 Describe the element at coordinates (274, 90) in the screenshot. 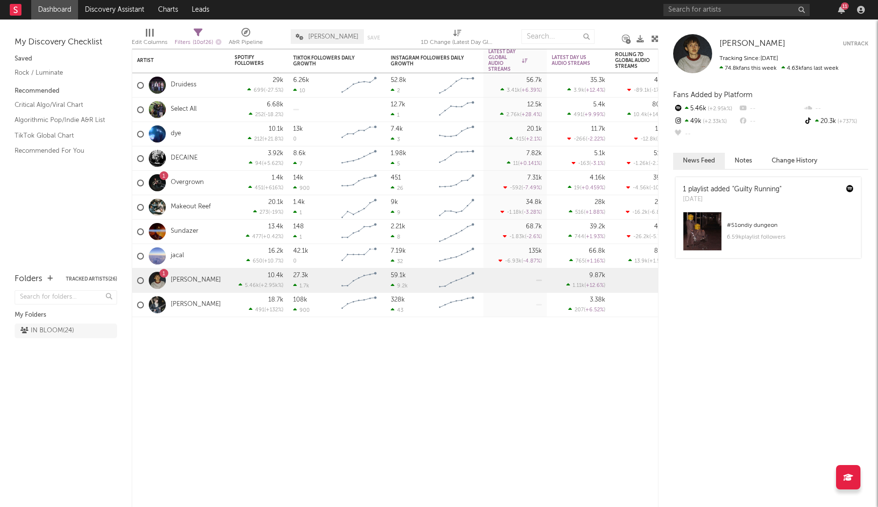

I see `span: -27.5 %` at that location.